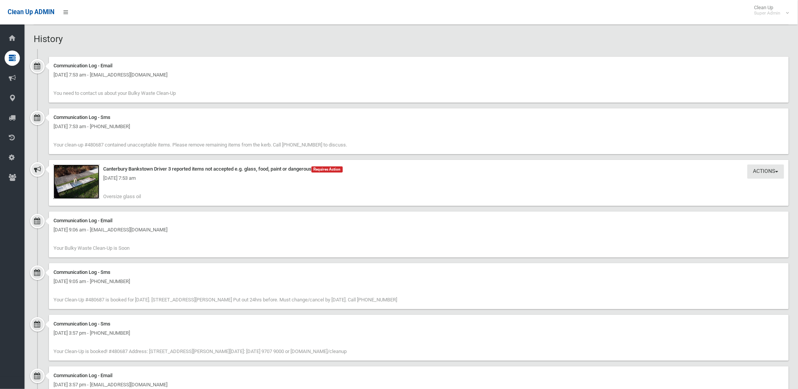 The width and height of the screenshot is (798, 389). Describe the element at coordinates (327, 169) in the screenshot. I see `span: Requires Action` at that location.